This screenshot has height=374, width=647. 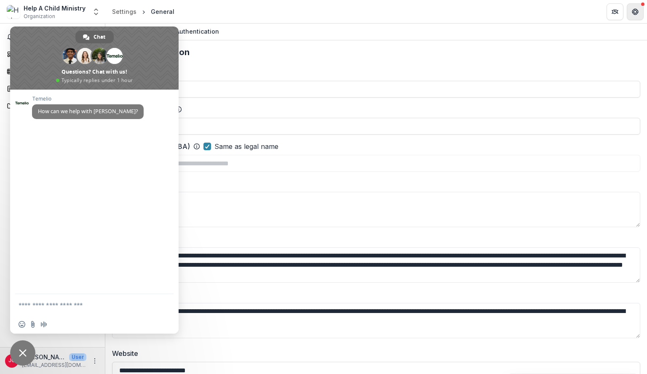 What do you see at coordinates (94, 37) in the screenshot?
I see `div: Chat` at bounding box center [94, 37].